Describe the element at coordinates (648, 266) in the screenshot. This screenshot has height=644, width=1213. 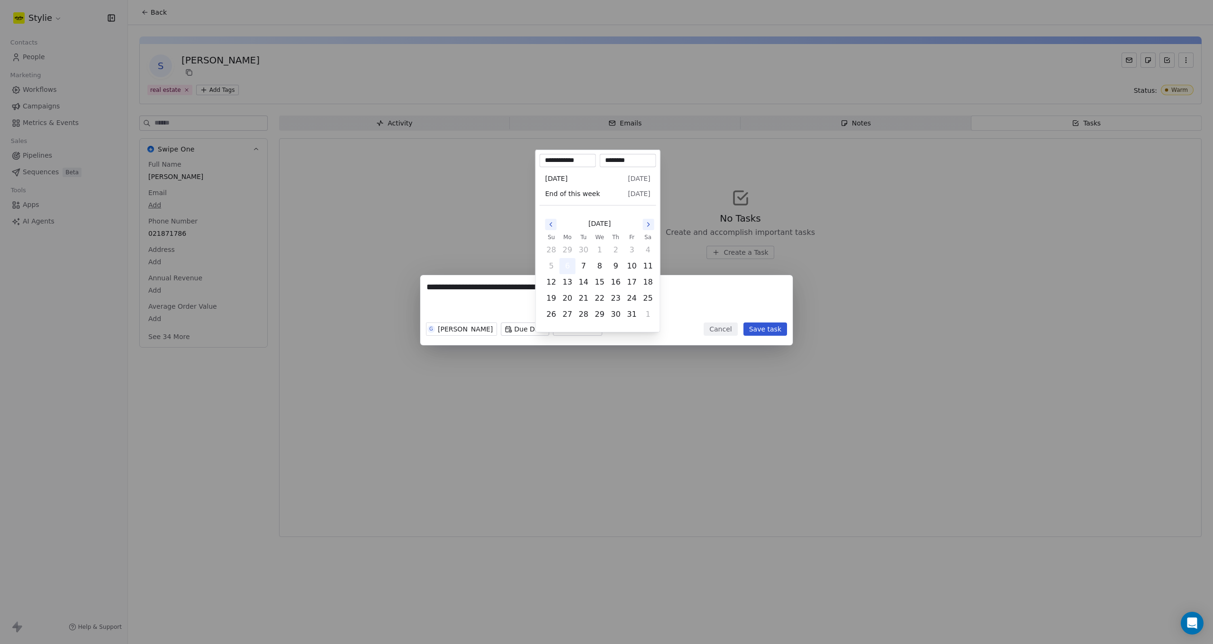
I see `button: Saturday, October 11th, 2025` at that location.